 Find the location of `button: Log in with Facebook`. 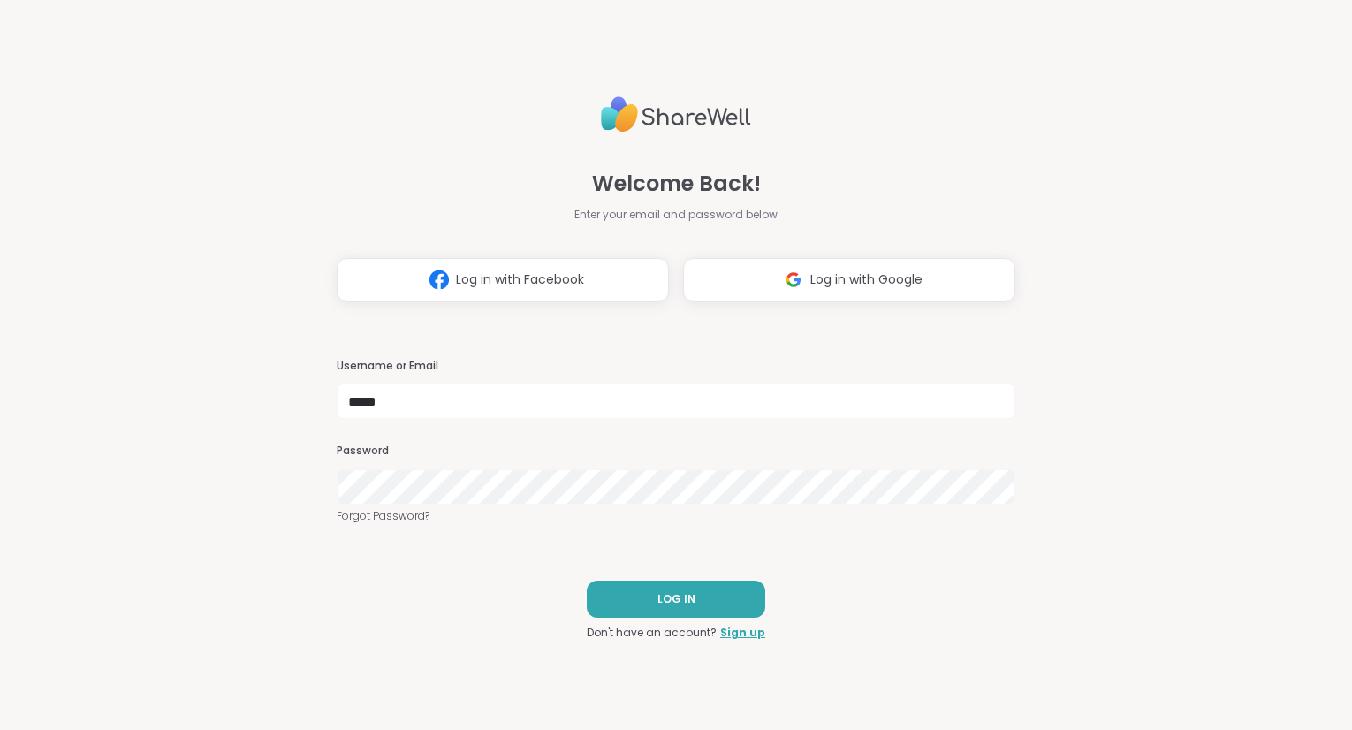

button: Log in with Facebook is located at coordinates (503, 280).